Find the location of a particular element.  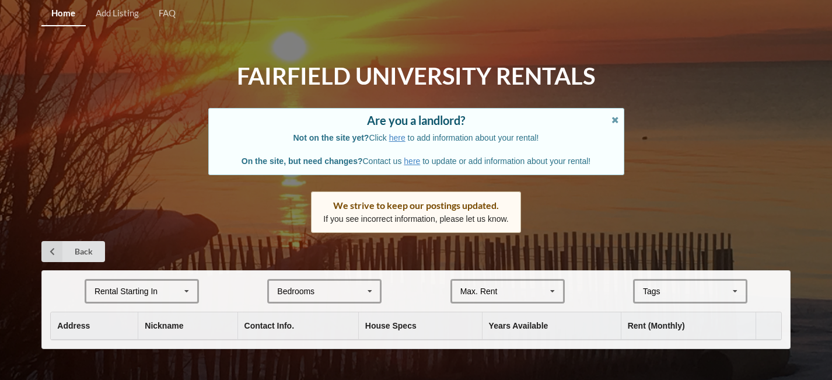

a: Back is located at coordinates (73, 251).